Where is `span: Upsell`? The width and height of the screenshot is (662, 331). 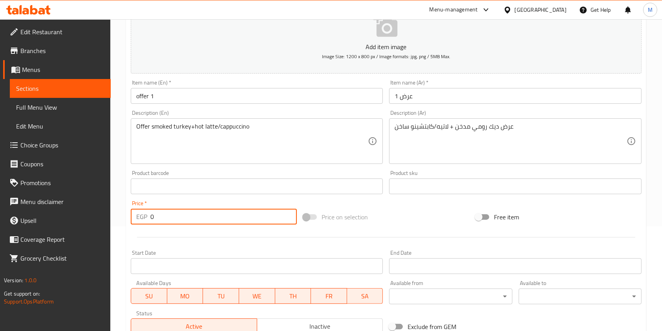
span: Upsell is located at coordinates (62, 220).